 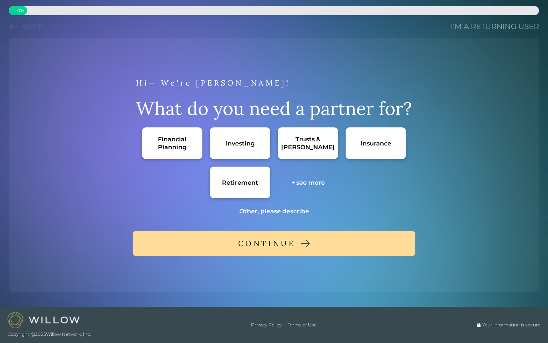 What do you see at coordinates (274, 108) in the screenshot?
I see `div: What do you need a partner for?` at bounding box center [274, 108].